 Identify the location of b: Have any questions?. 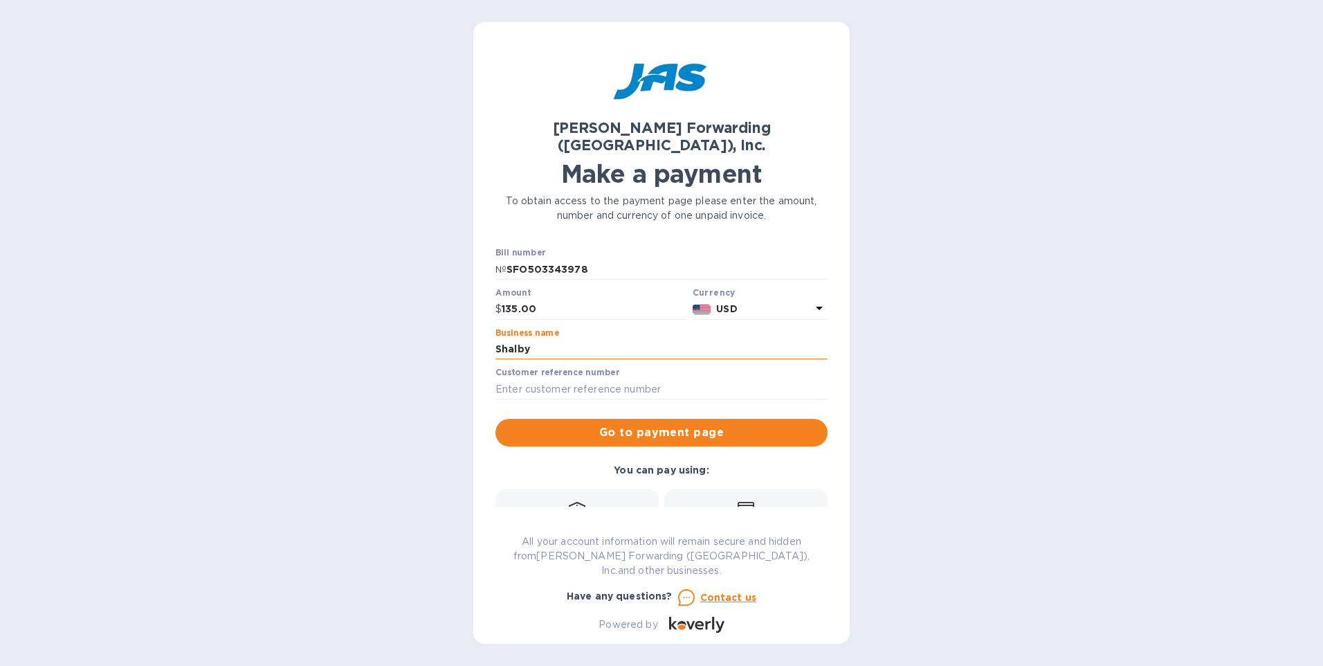
(619, 596).